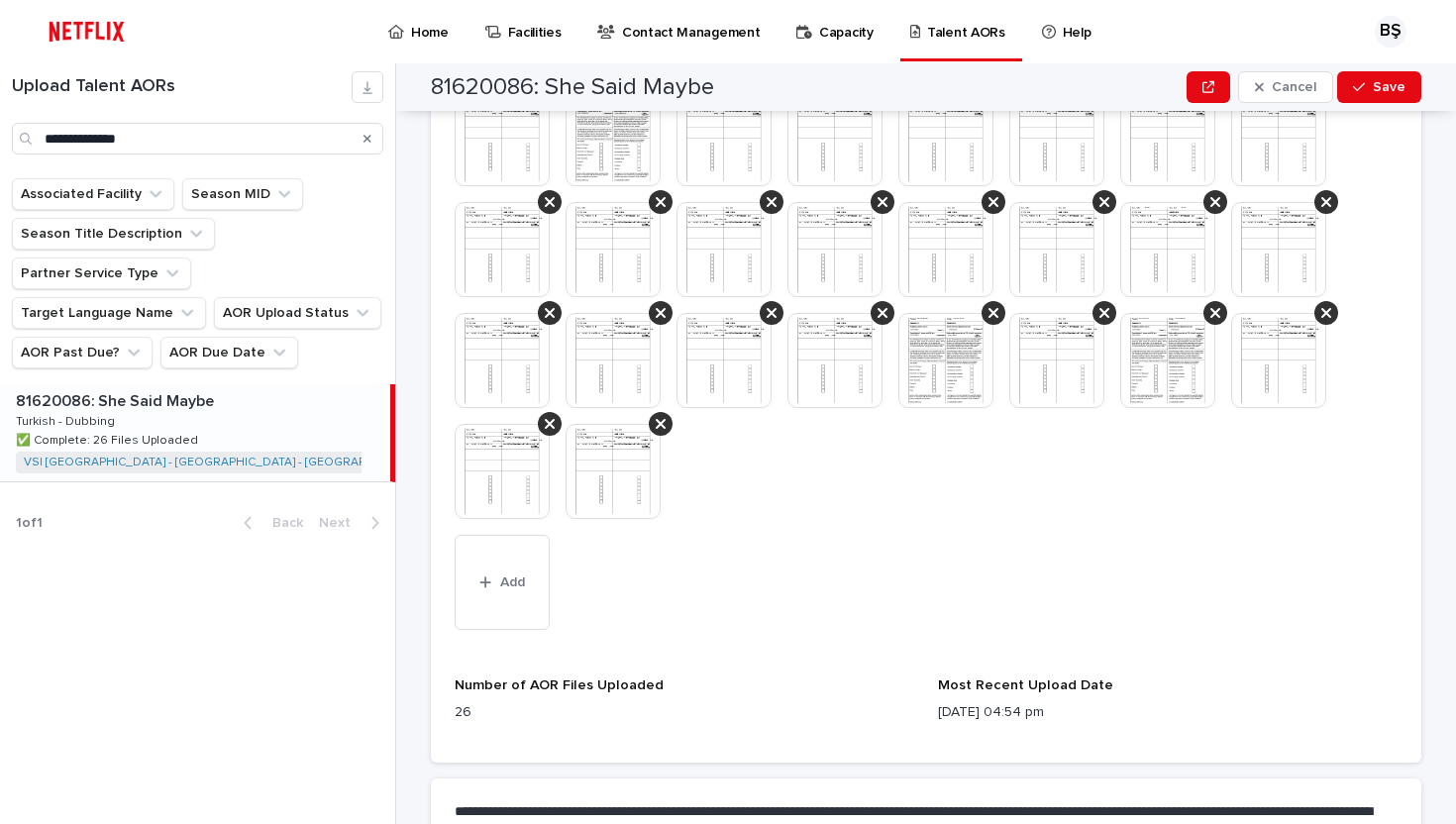 The height and width of the screenshot is (824, 1456). What do you see at coordinates (1285, 87) in the screenshot?
I see `button: Cancel` at bounding box center [1285, 87].